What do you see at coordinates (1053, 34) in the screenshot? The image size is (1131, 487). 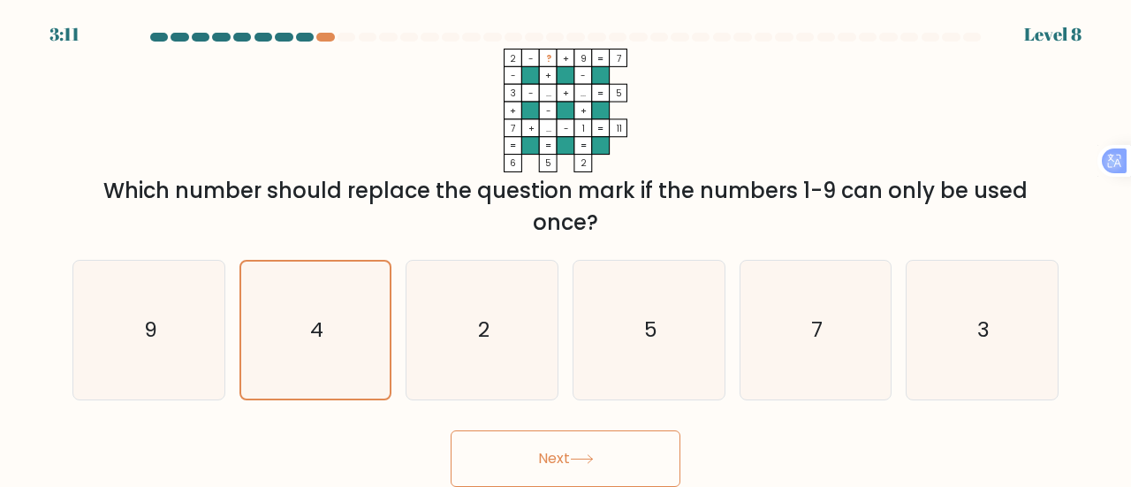 I see `div: Level 8` at bounding box center [1053, 34].